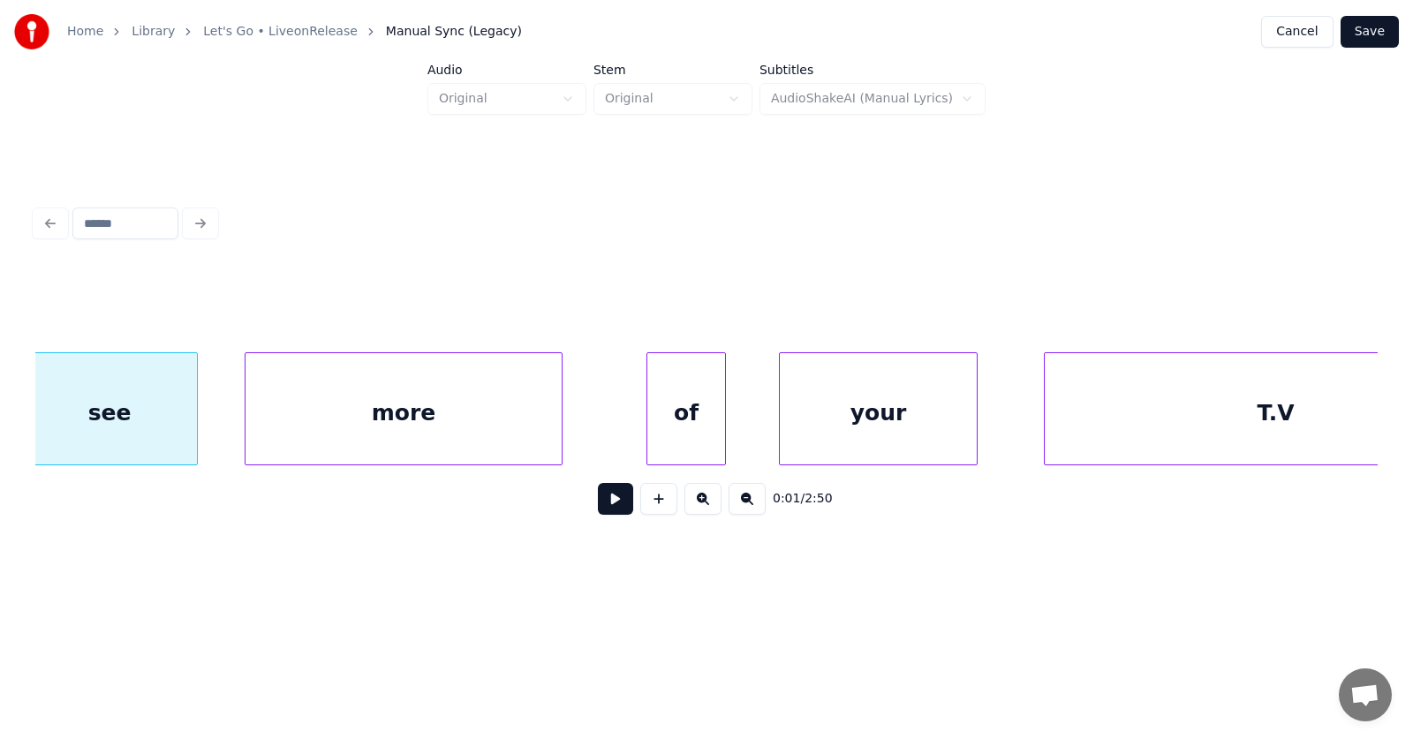  Describe the element at coordinates (85, 32) in the screenshot. I see `a: Home` at that location.